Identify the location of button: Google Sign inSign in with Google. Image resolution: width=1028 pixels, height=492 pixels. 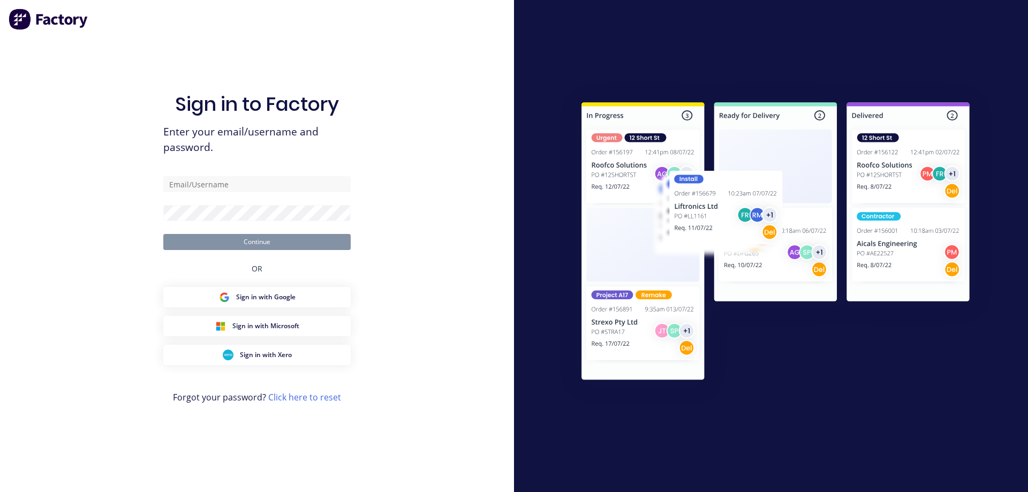
(257, 297).